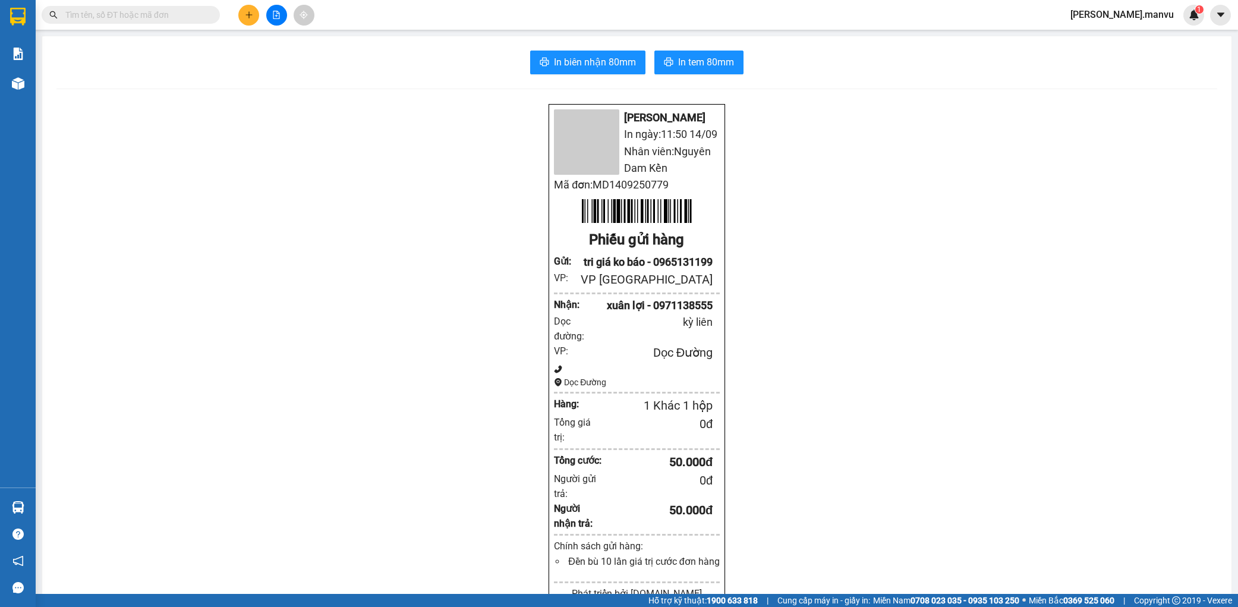  Describe the element at coordinates (578, 486) in the screenshot. I see `div: Người gửi trả:` at that location.